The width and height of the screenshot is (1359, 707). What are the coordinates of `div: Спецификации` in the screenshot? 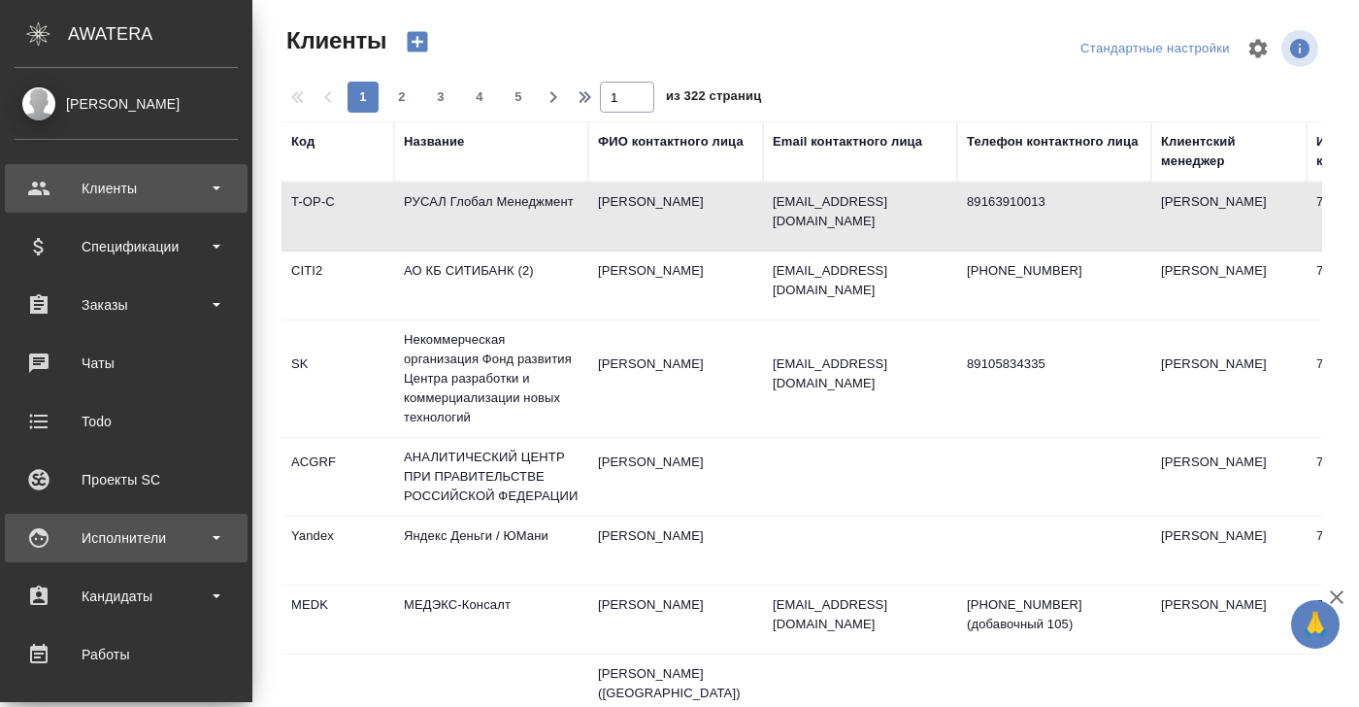 It's located at (126, 247).